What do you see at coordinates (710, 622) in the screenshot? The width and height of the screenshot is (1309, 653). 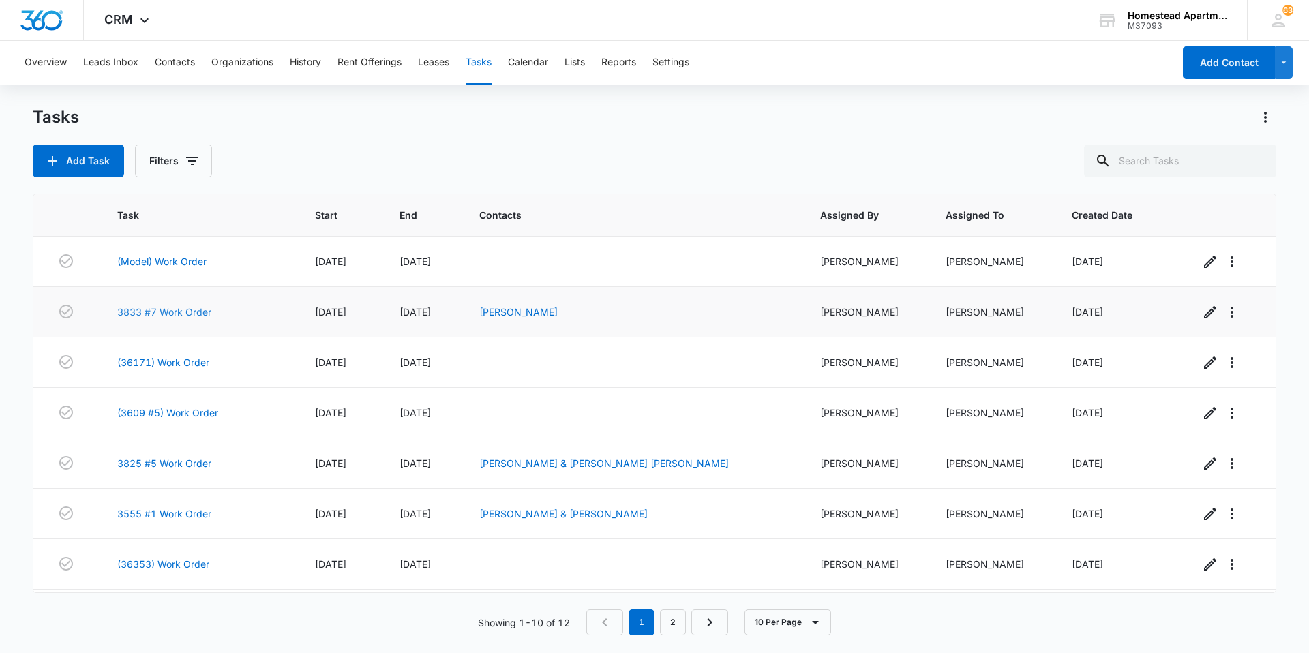 I see `a: Next Page` at bounding box center [710, 622].